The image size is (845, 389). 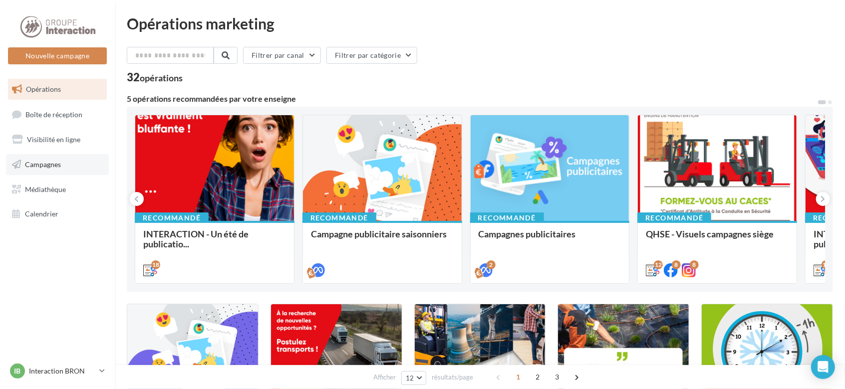 What do you see at coordinates (45, 189) in the screenshot?
I see `span: Médiathèque` at bounding box center [45, 189].